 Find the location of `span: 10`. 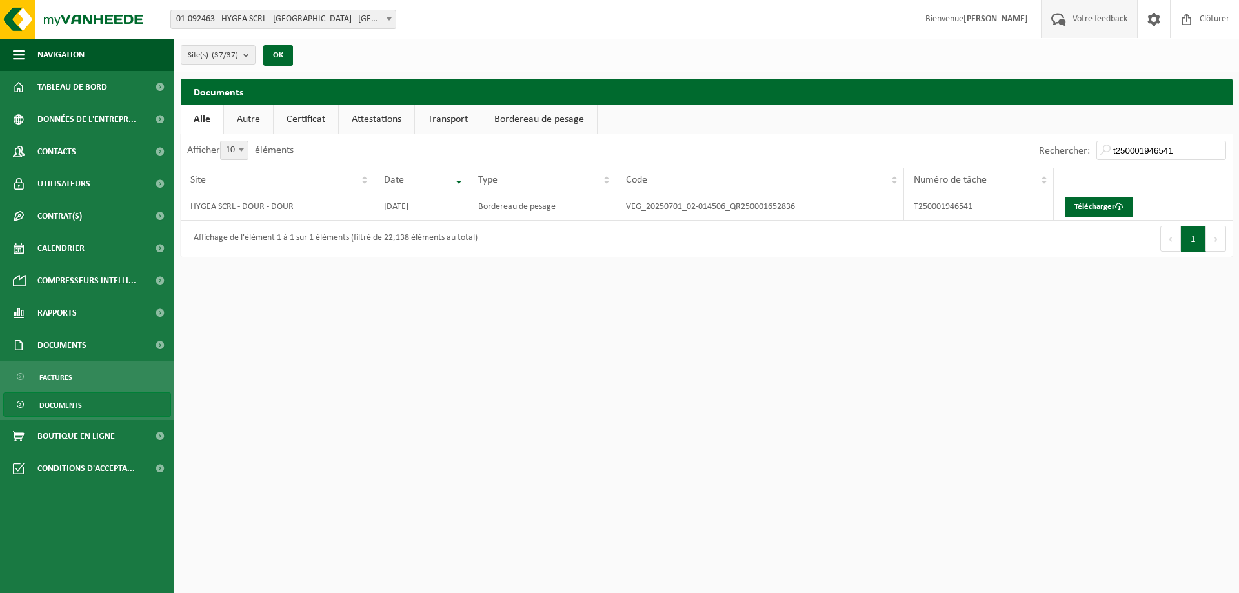

span: 10 is located at coordinates (234, 150).